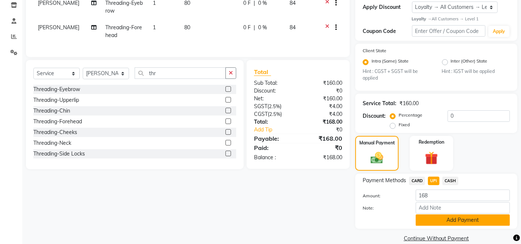 This screenshot has height=244, width=521. I want to click on span: SGST, so click(261, 106).